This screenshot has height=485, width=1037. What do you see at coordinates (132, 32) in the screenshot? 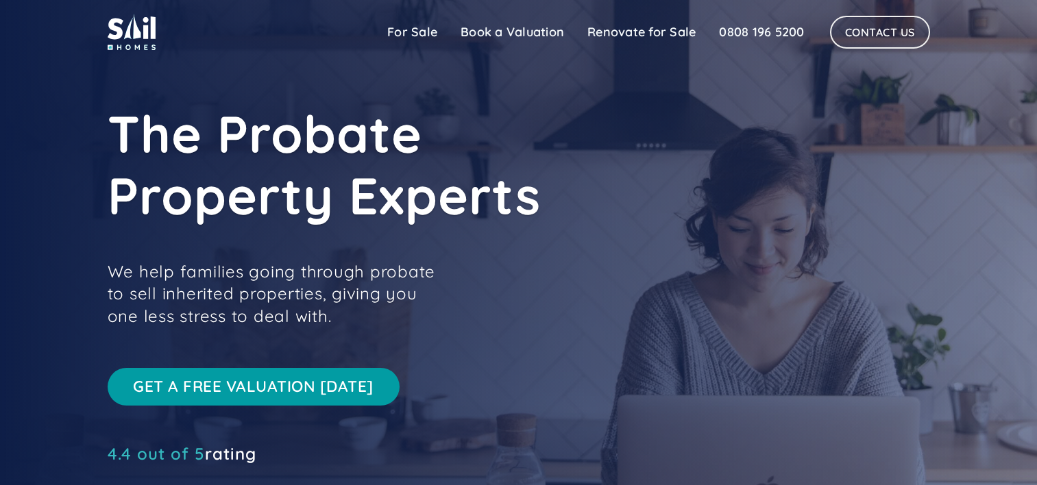
I see `img: sail home logo` at bounding box center [132, 32].